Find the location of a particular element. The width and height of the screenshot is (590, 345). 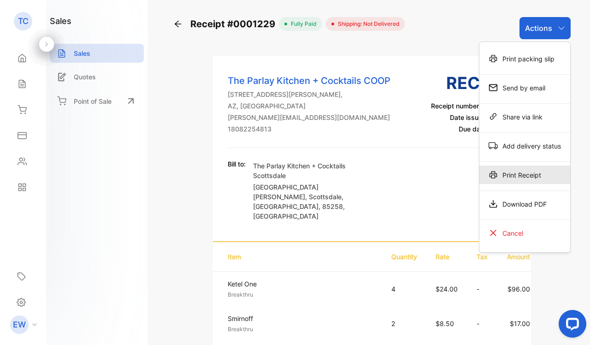

p: 18082254813 is located at coordinates (309, 129).